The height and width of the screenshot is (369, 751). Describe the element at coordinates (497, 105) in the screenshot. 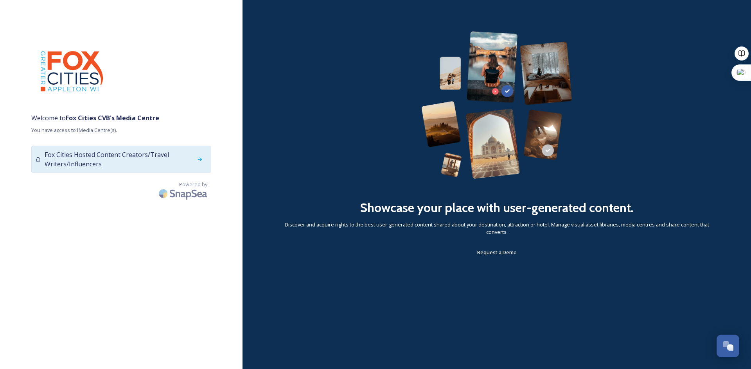

I see `img: 63b42ca75bacad526042e722_Group%20154-p-800.png` at that location.